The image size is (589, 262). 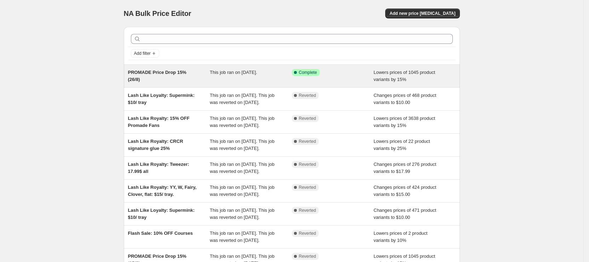 I want to click on button: Add filter, so click(x=145, y=53).